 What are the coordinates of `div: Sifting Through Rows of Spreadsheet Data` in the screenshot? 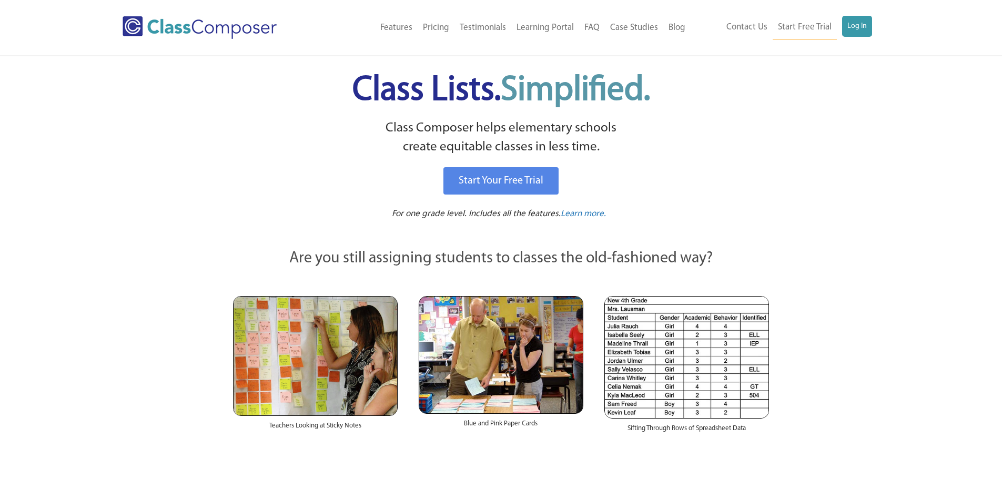 It's located at (686, 431).